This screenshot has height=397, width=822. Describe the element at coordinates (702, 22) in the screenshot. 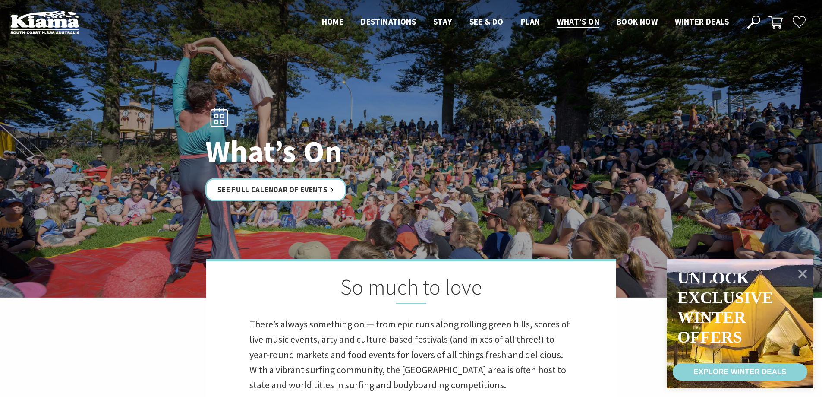

I see `span: Winter Deals` at that location.